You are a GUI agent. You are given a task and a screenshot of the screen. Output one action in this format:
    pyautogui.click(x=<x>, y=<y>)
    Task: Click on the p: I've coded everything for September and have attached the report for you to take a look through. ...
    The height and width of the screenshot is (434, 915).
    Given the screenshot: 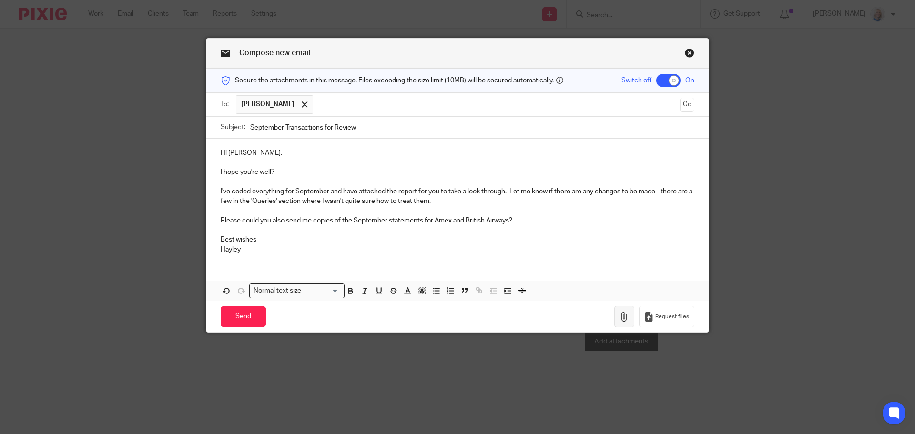 What is the action you would take?
    pyautogui.click(x=458, y=196)
    